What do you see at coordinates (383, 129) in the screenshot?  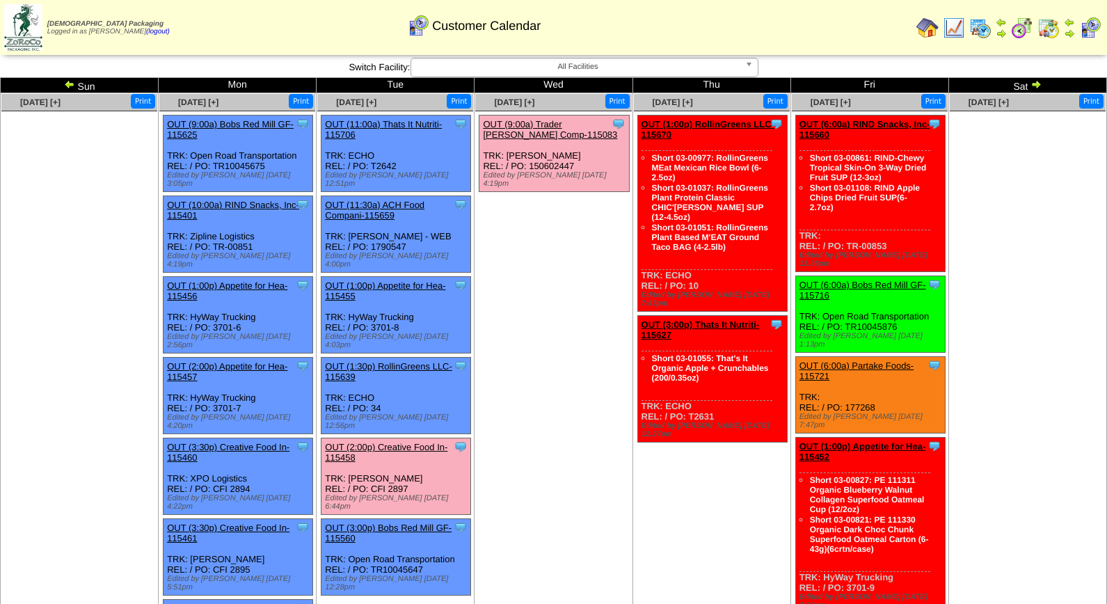 I see `a: OUT (11:00a) Thats It Nutriti-115706` at bounding box center [383, 129].